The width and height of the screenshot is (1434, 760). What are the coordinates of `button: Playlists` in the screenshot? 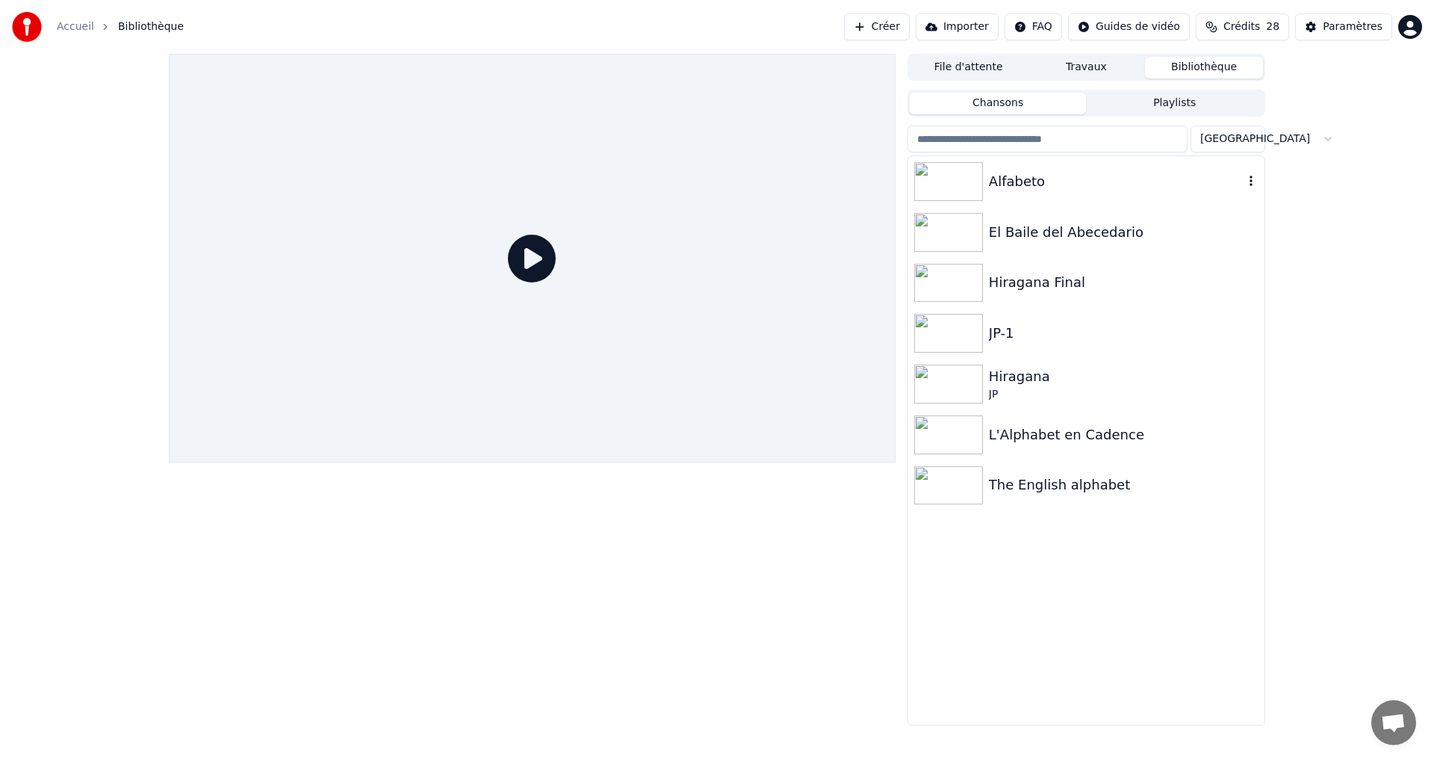 It's located at (1174, 103).